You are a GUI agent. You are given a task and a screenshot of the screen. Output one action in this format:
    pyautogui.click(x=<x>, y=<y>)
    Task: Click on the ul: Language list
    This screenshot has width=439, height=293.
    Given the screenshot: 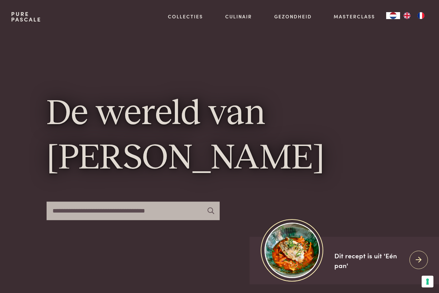 What is the action you would take?
    pyautogui.click(x=414, y=16)
    